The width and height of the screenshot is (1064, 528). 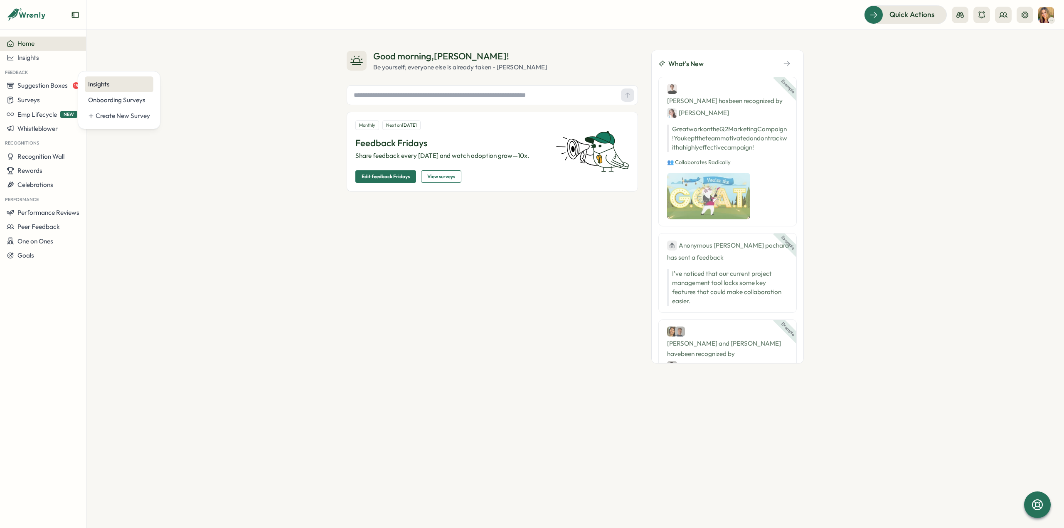 What do you see at coordinates (39, 227) in the screenshot?
I see `span: Peer Feedback` at bounding box center [39, 227].